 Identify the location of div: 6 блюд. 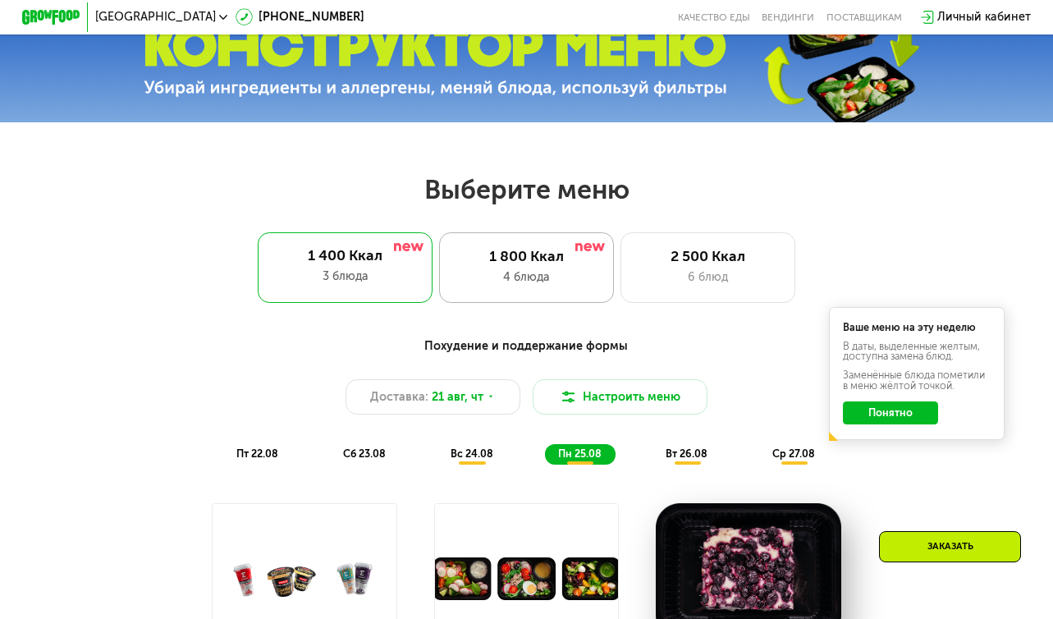
(708, 277).